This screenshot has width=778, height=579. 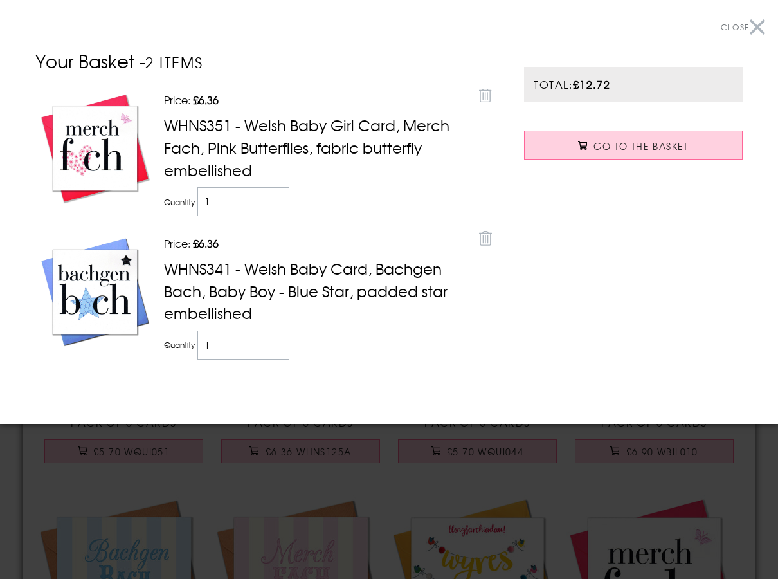 I want to click on strong: £12.72, so click(x=591, y=84).